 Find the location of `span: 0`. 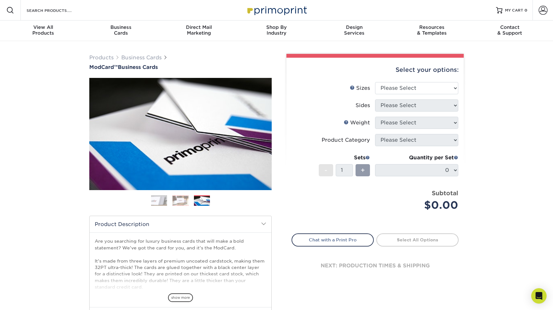

span: 0 is located at coordinates (526, 10).